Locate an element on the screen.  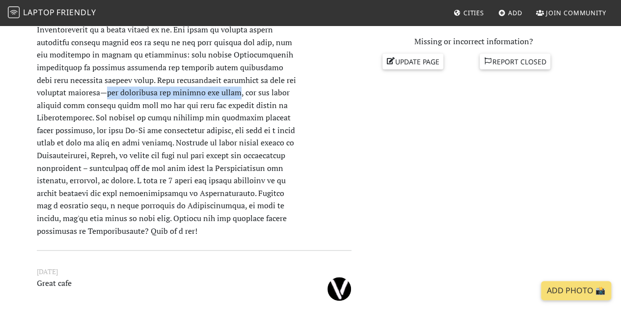
font: Missing or incorrect information? is located at coordinates (473, 41).